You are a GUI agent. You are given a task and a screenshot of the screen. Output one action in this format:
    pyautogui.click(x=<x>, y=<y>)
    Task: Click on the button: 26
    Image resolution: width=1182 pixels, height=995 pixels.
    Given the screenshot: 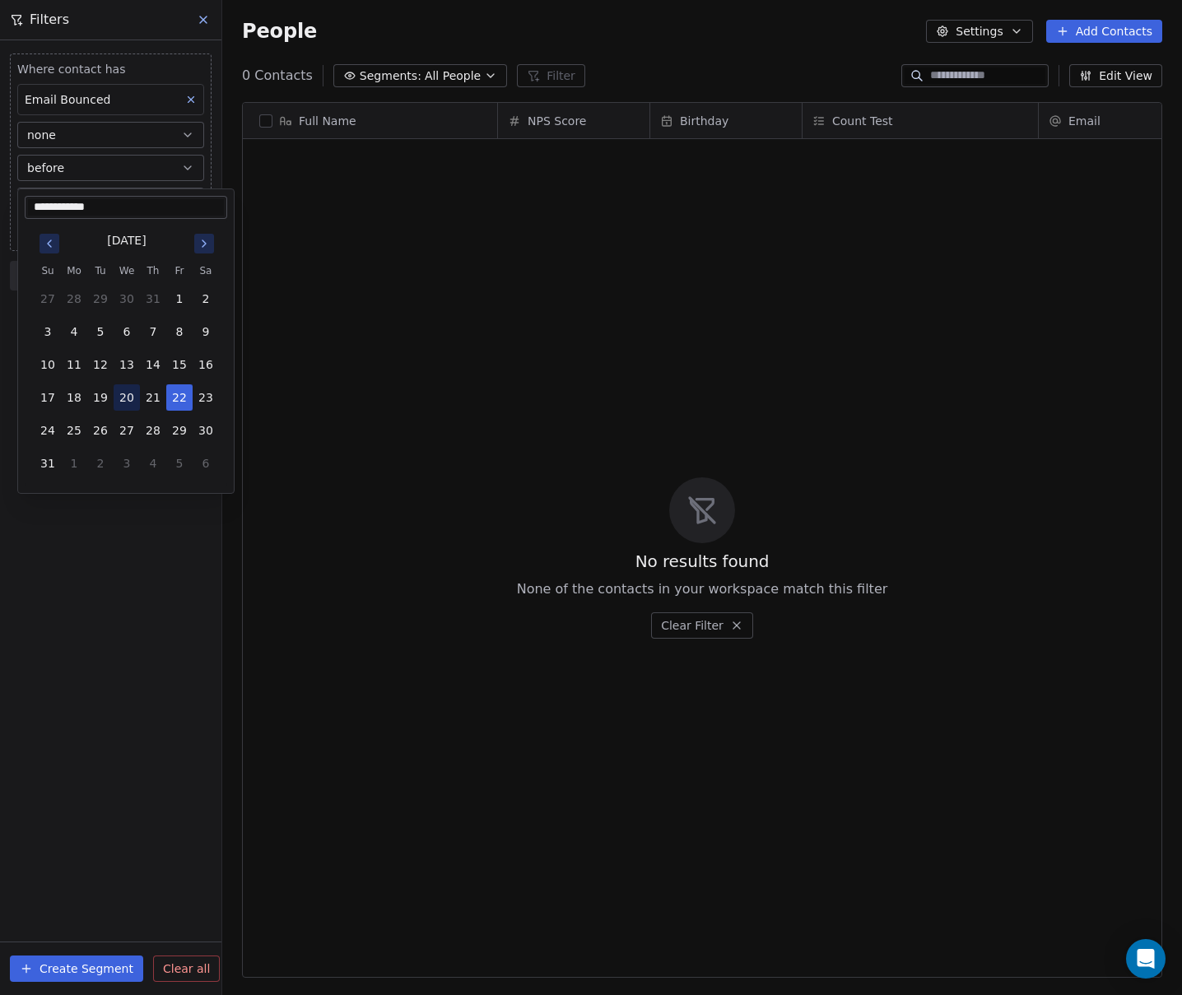 What is the action you would take?
    pyautogui.click(x=100, y=430)
    